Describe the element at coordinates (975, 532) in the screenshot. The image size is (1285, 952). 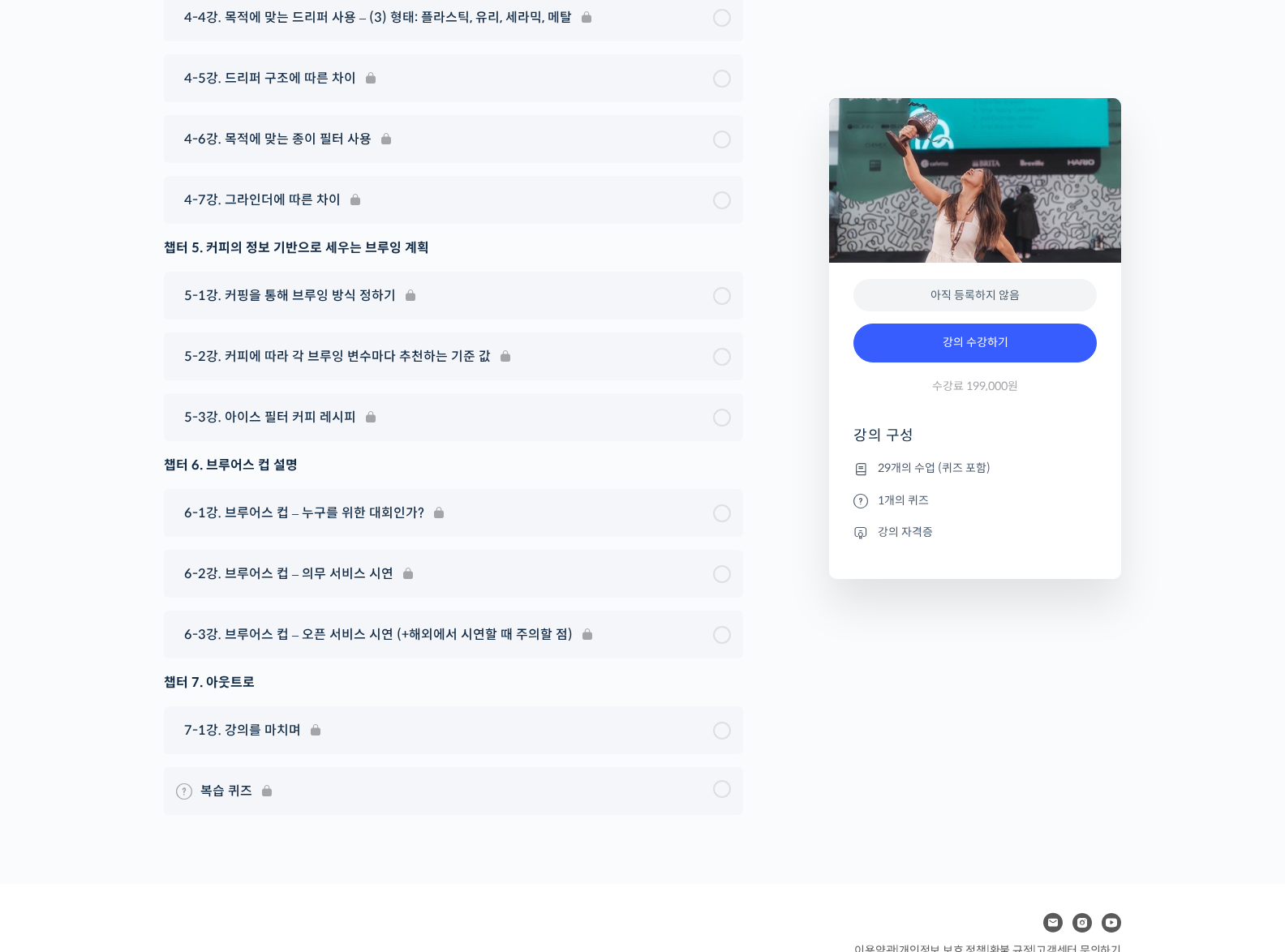
I see `li: 강의 자격증` at that location.